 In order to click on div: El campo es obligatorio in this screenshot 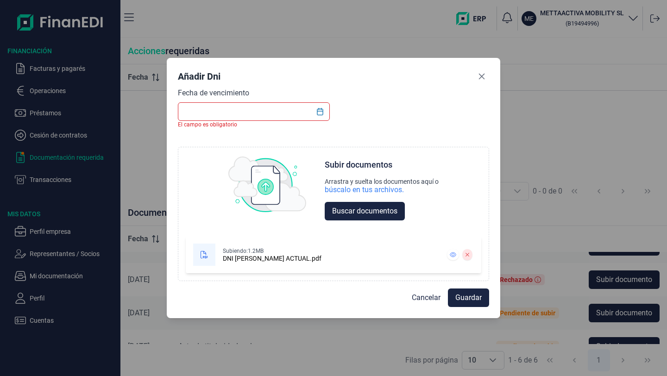, I will do `click(254, 125)`.